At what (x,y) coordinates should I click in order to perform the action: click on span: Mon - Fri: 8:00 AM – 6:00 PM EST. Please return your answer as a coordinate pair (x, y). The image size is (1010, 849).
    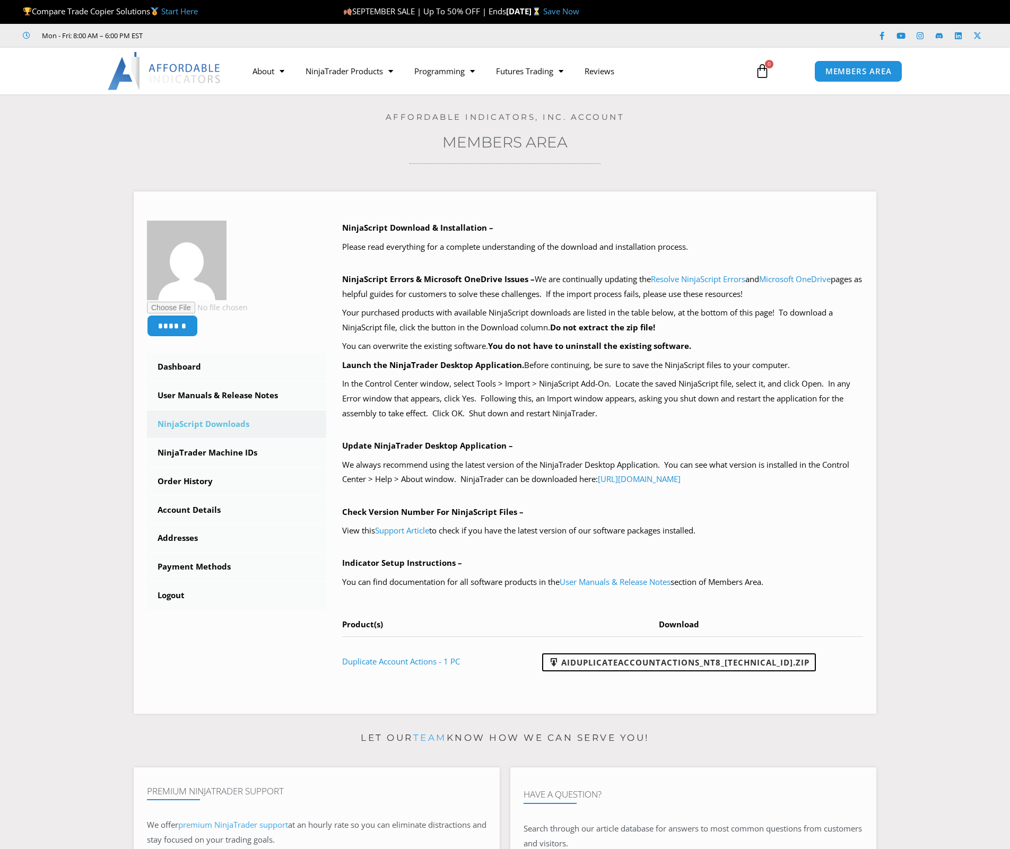
    Looking at the image, I should click on (91, 36).